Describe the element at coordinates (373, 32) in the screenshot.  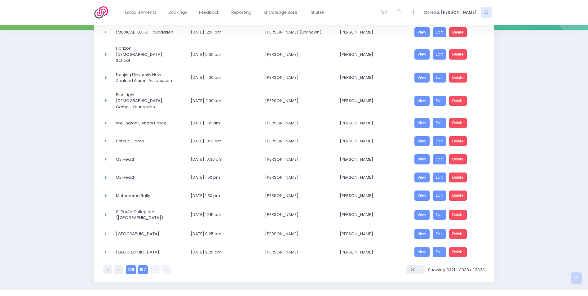
I see `td: Lindsay Roberts` at that location.